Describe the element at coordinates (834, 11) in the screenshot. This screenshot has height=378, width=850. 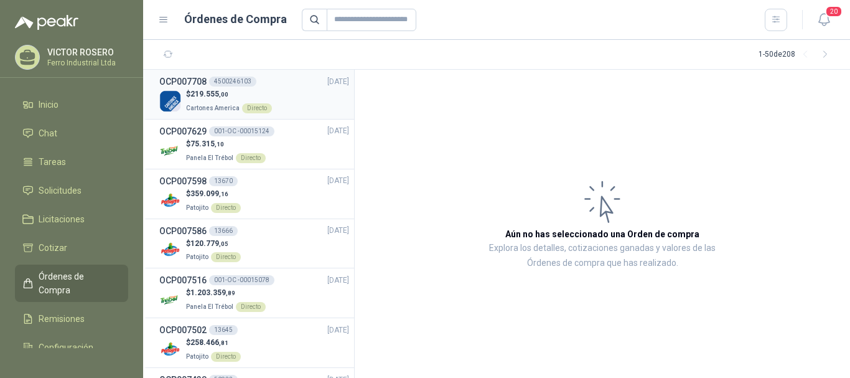
I see `span: 20` at that location.